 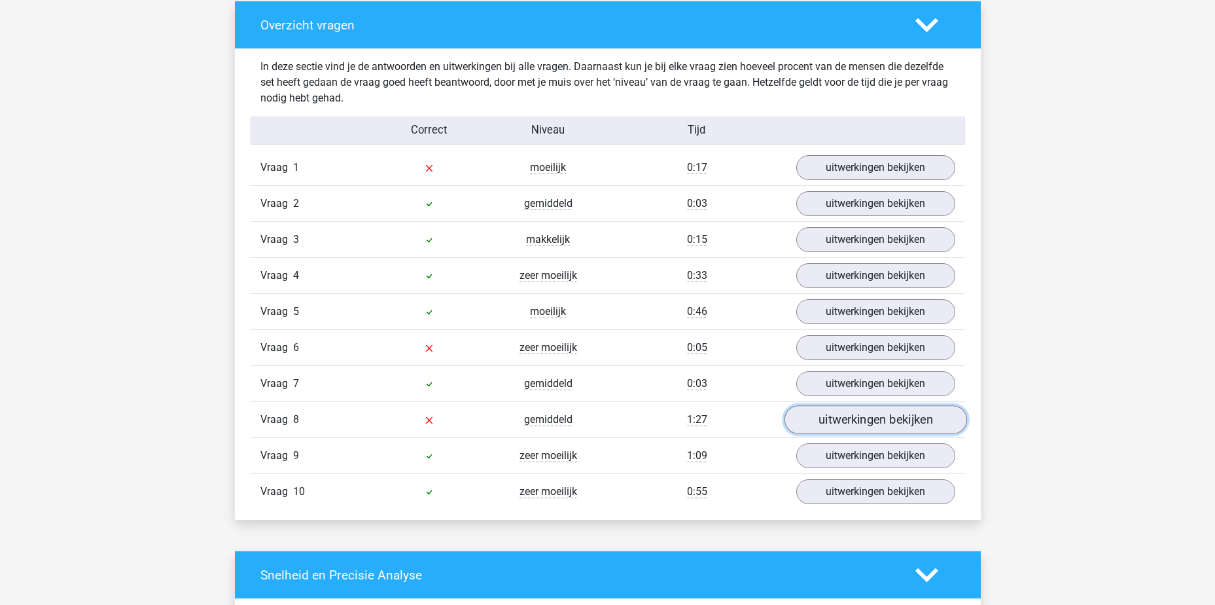 What do you see at coordinates (697, 419) in the screenshot?
I see `span: 1:27` at bounding box center [697, 419].